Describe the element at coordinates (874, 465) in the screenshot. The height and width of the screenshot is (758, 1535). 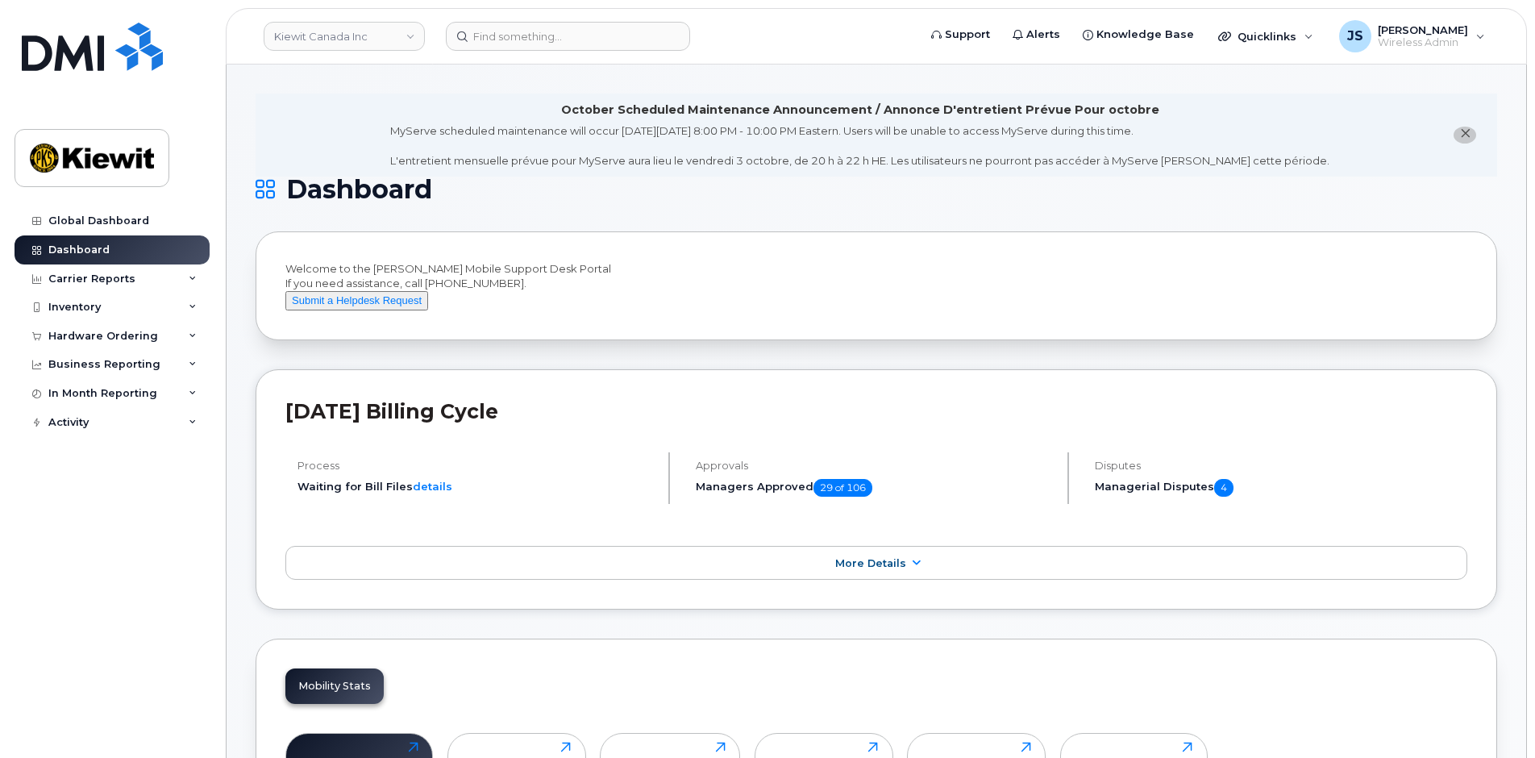
I see `h4: Approvals` at that location.